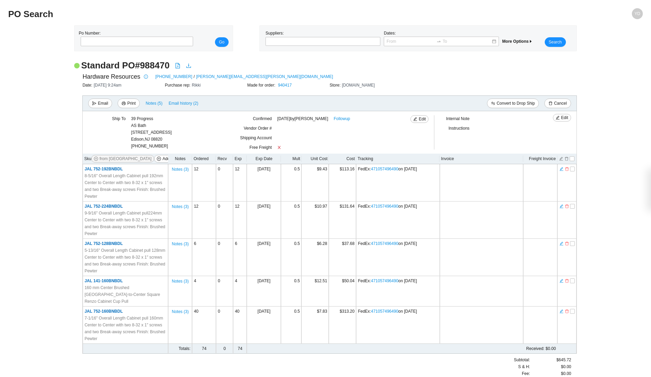  I want to click on span: Search, so click(556, 42).